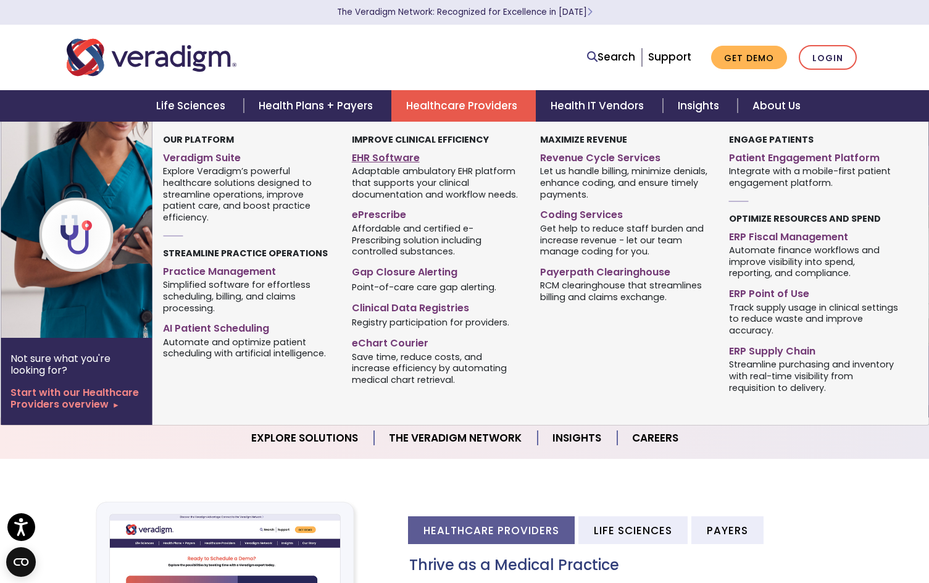  Describe the element at coordinates (248, 156) in the screenshot. I see `a: Veradigm Suite` at that location.